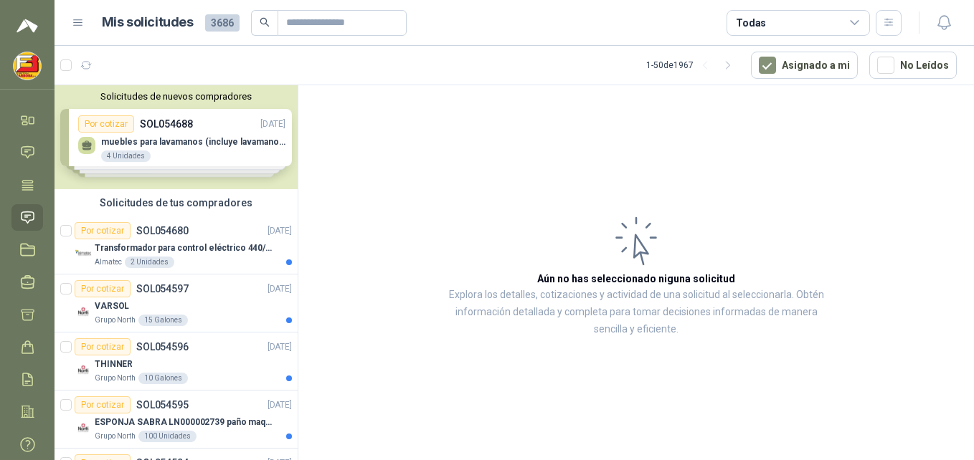  I want to click on div: Solicitudes de tus compradores, so click(176, 203).